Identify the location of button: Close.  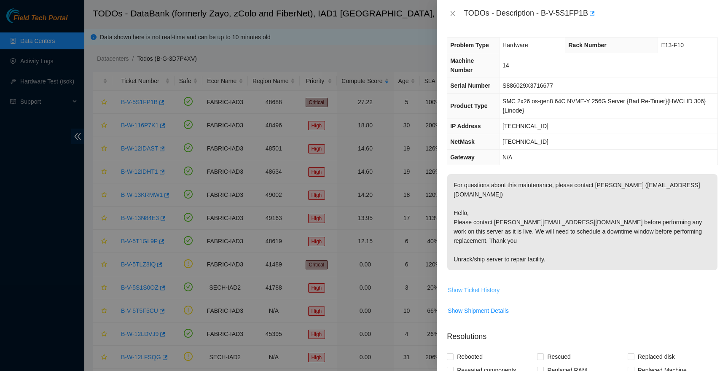
(453, 13).